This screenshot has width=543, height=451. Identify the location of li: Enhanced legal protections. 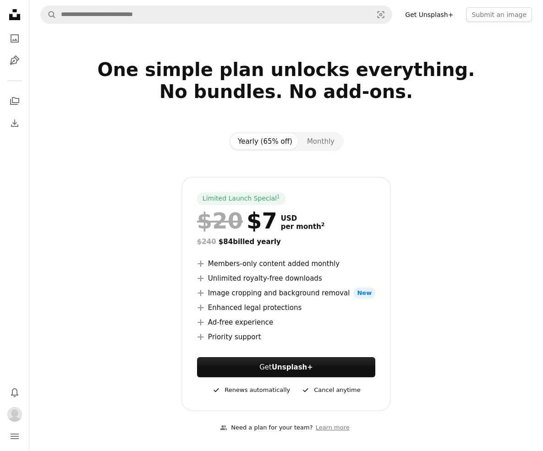
(286, 308).